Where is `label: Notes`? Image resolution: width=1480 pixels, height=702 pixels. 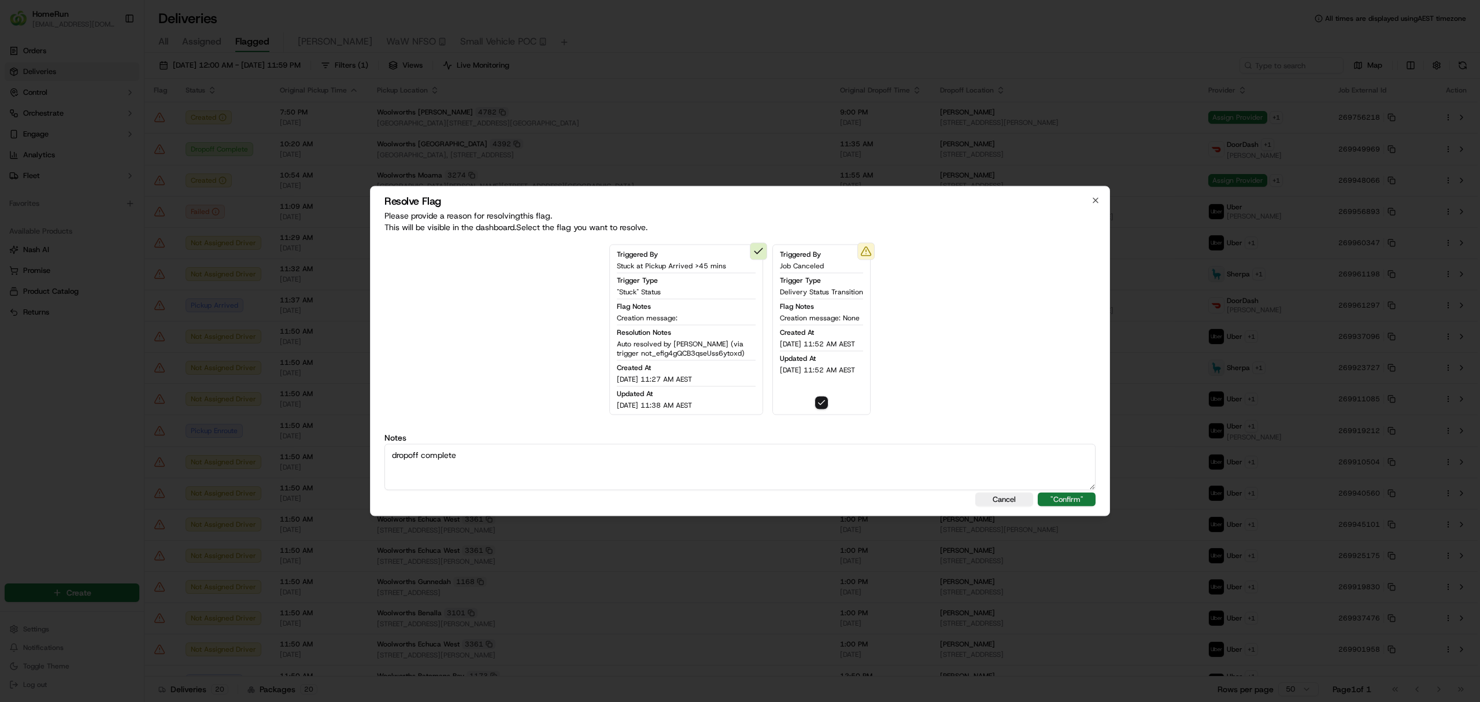
label: Notes is located at coordinates (740, 438).